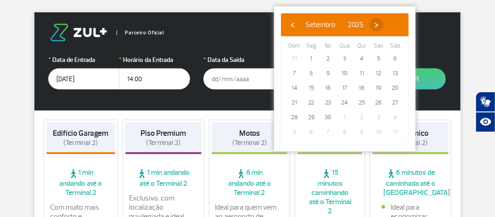  What do you see at coordinates (485, 122) in the screenshot?
I see `button: Abrir recursos assistivos.` at bounding box center [485, 122].